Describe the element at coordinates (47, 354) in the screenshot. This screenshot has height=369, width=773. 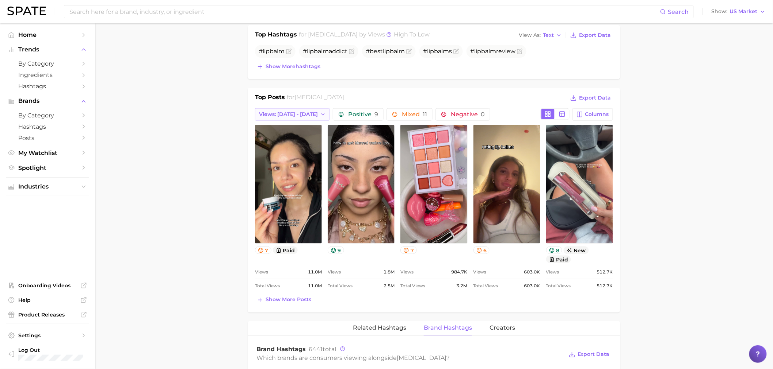
I see `a: Log out. Currently logged in with e-mail danielle.gonzalez@loreal.com.` at that location.